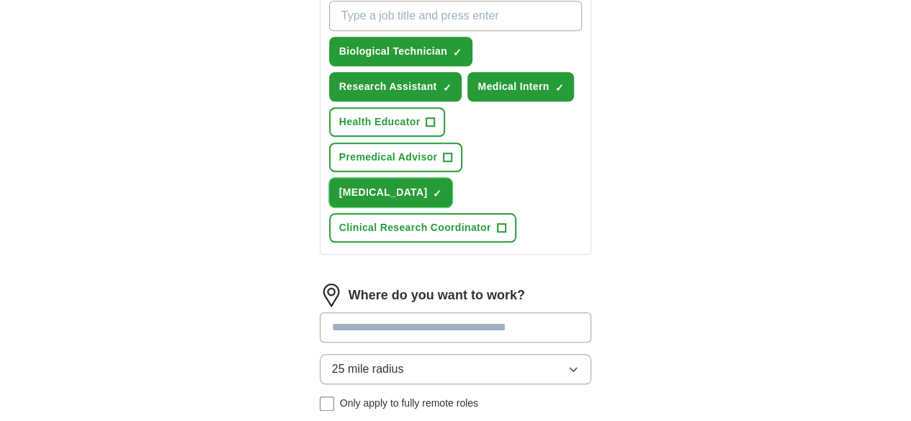  I want to click on span: Premedical Advisor, so click(388, 157).